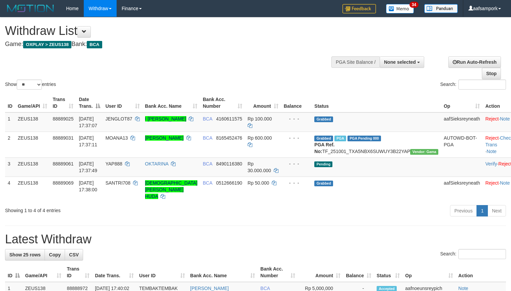  Describe the element at coordinates (364, 138) in the screenshot. I see `span: PGA Pending` at that location.